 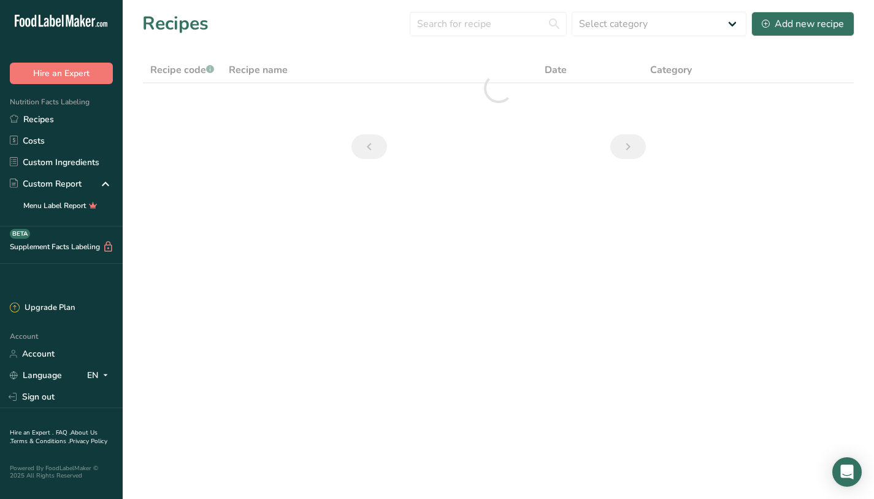 What do you see at coordinates (88, 441) in the screenshot?
I see `a: Privacy Policy` at bounding box center [88, 441].